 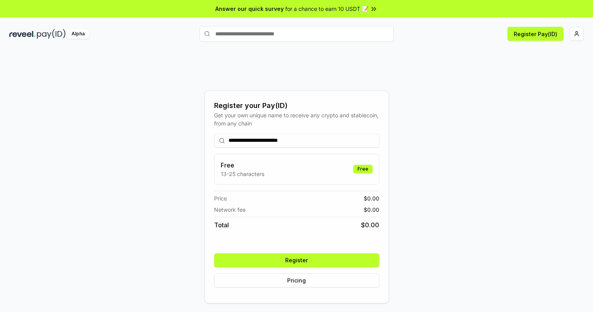 I want to click on button: Register, so click(x=297, y=260).